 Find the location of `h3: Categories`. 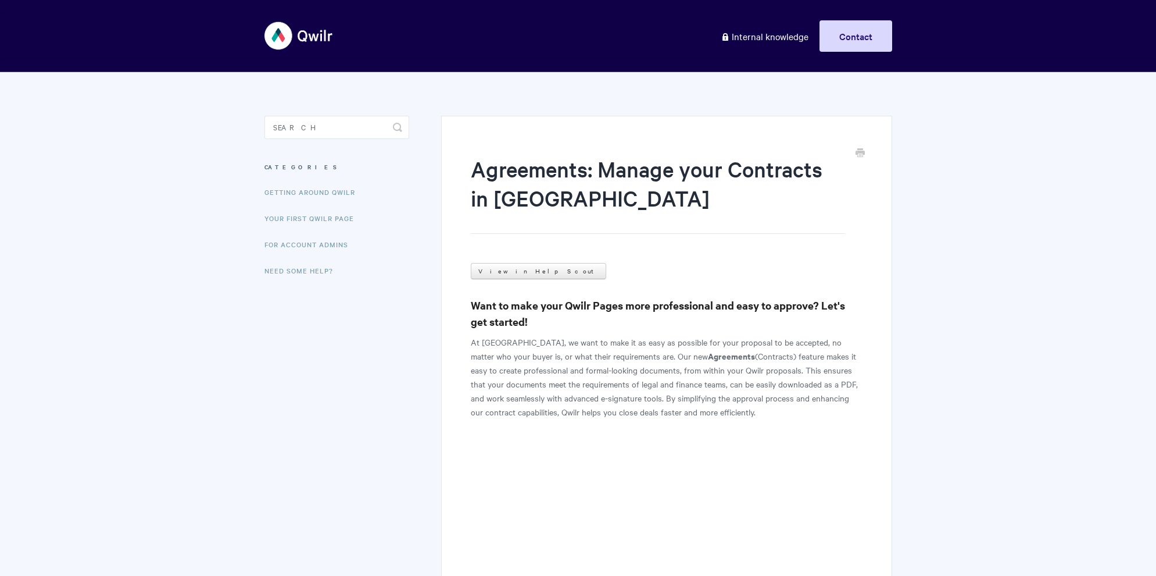

h3: Categories is located at coordinates (337, 167).